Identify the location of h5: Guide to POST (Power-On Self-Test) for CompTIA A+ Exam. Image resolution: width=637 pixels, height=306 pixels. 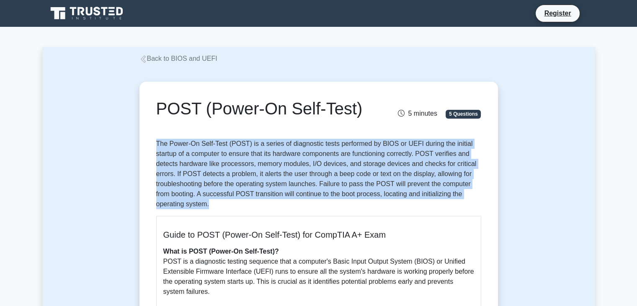
(319, 235).